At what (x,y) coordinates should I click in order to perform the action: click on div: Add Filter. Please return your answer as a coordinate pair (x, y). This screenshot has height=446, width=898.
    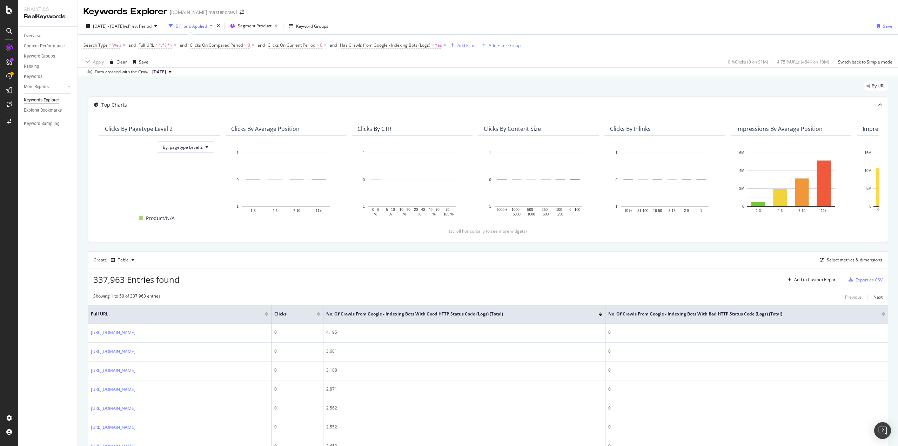
    Looking at the image, I should click on (467, 45).